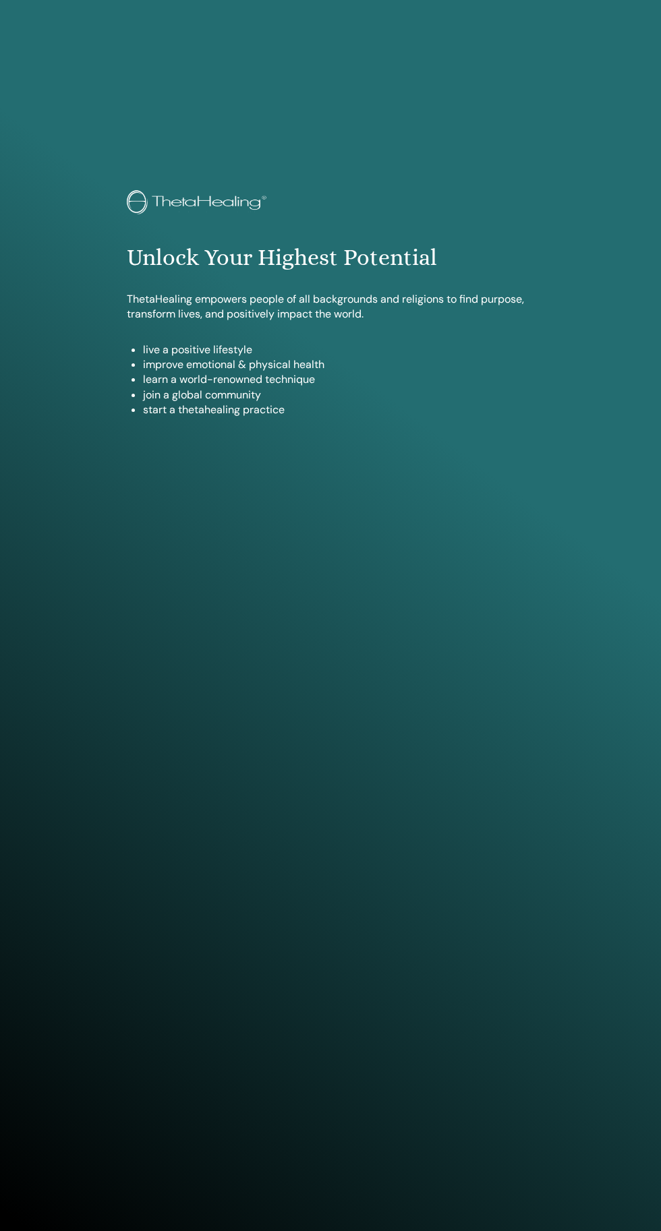 Image resolution: width=661 pixels, height=1231 pixels. Describe the element at coordinates (338, 350) in the screenshot. I see `li: live a positive lifestyle` at that location.